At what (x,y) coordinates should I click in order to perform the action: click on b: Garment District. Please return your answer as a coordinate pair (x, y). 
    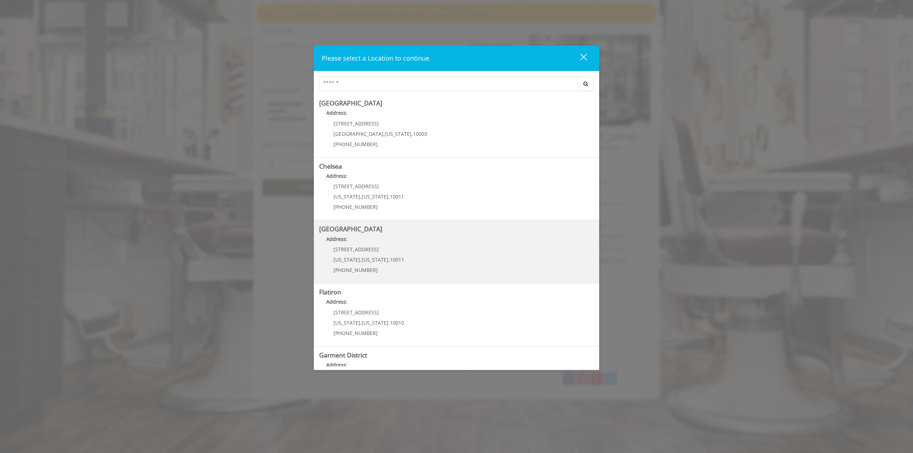
    Looking at the image, I should click on (343, 355).